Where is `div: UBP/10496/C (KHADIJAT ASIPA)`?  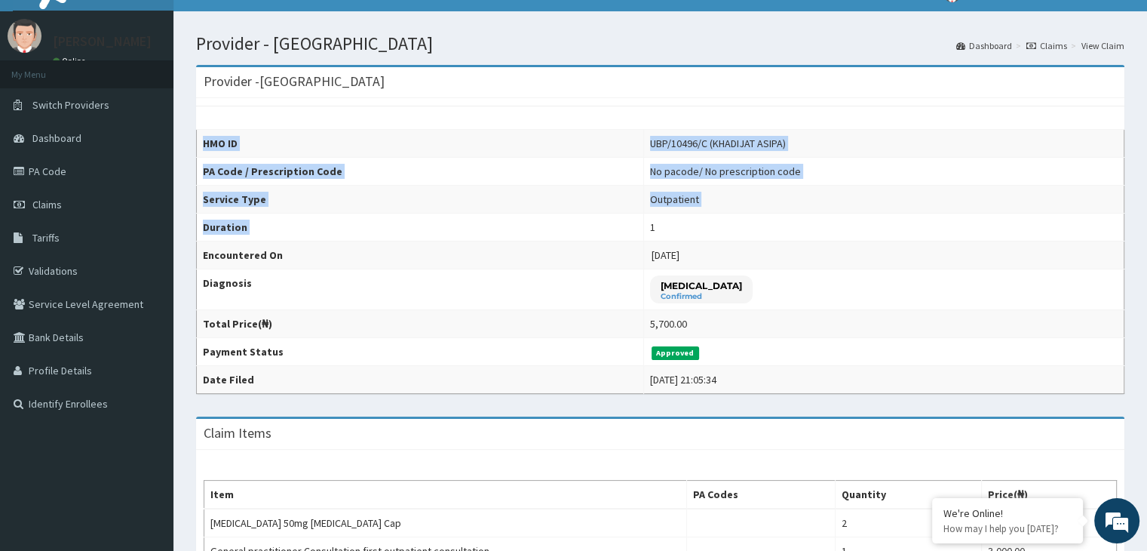
div: UBP/10496/C (KHADIJAT ASIPA) is located at coordinates (718, 143).